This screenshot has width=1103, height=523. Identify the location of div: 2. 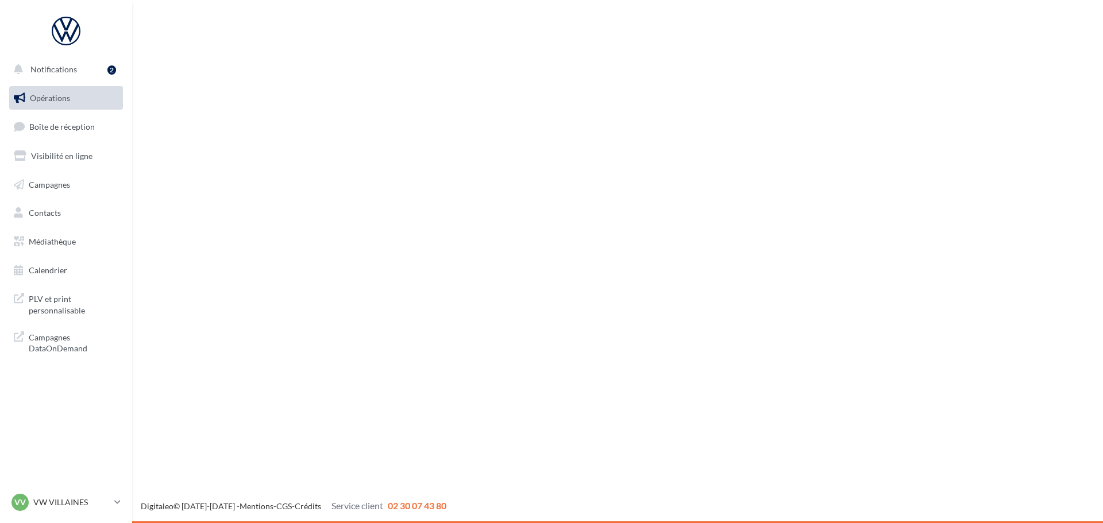
(111, 70).